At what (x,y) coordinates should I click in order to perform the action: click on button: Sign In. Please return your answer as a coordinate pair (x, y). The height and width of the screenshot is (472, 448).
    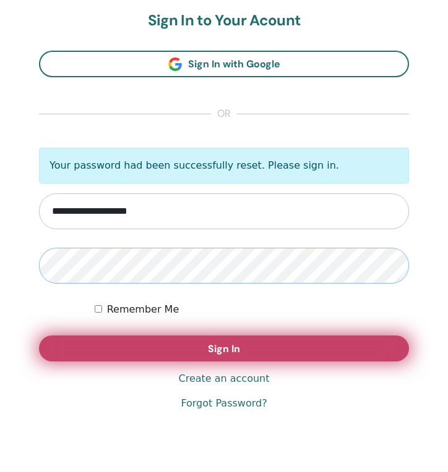
    Looking at the image, I should click on (224, 349).